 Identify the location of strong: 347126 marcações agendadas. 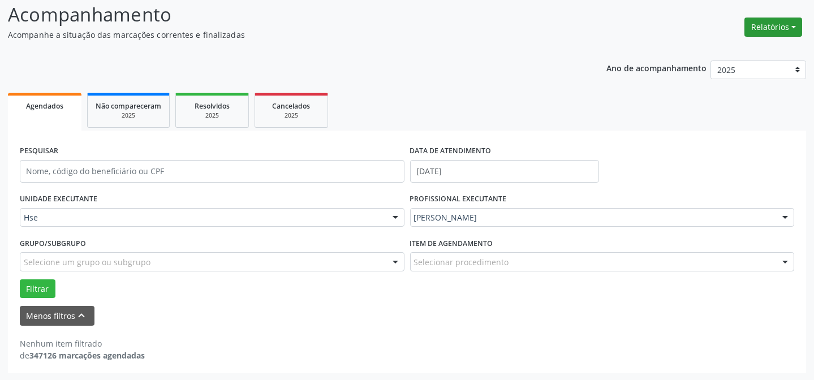
(87, 355).